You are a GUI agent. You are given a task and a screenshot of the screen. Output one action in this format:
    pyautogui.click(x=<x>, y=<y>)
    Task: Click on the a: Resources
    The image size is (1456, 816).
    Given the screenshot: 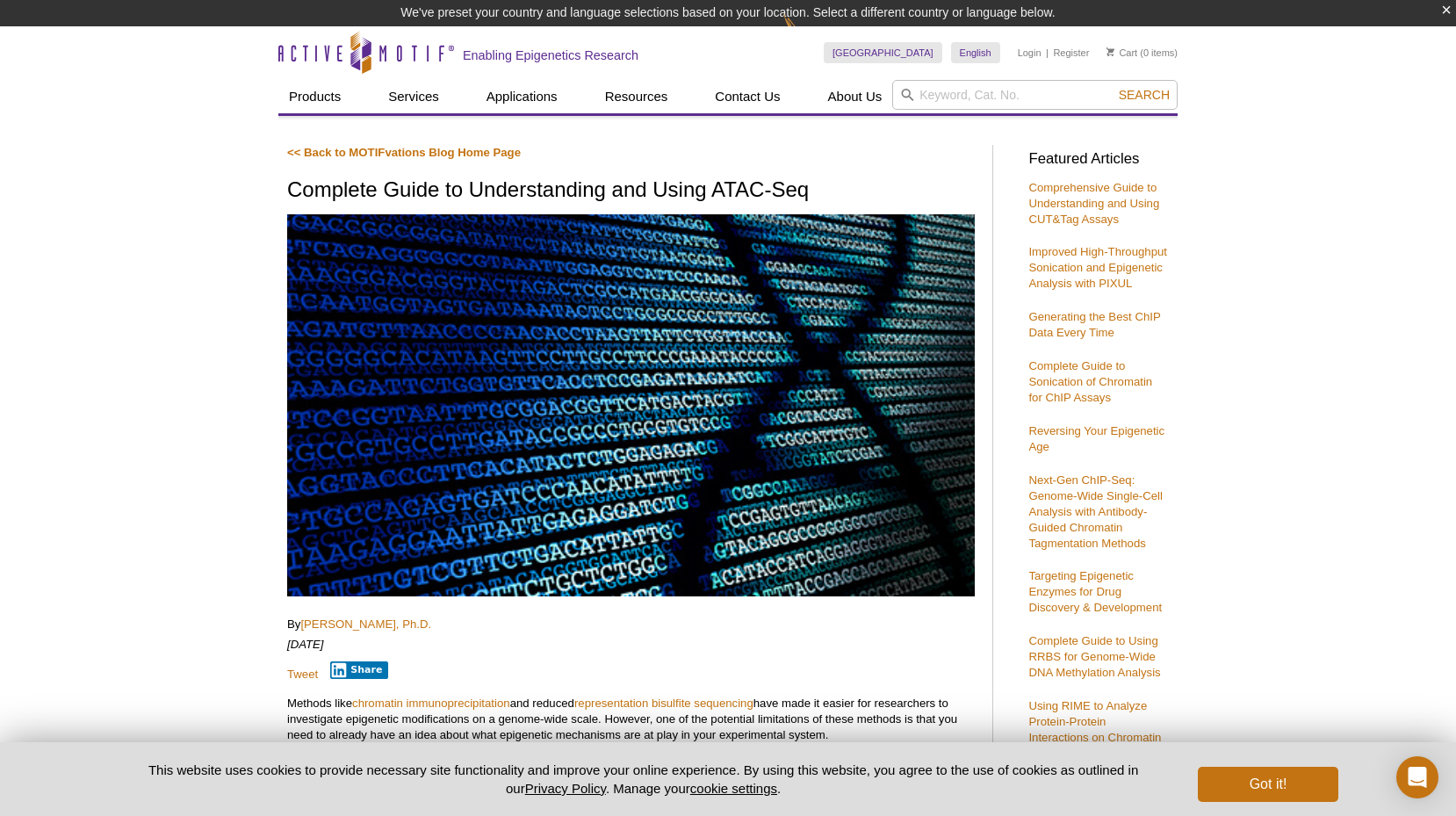 What is the action you would take?
    pyautogui.click(x=636, y=97)
    